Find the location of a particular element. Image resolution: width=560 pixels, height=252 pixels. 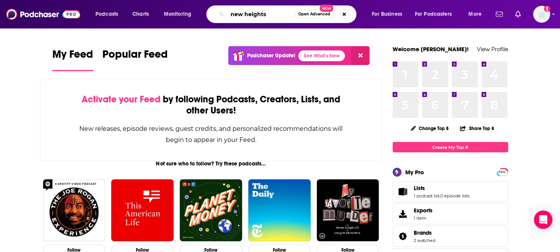

div: New releases, episode reviews, guest credits, and personalized recommendations will begin to appe... is located at coordinates (211, 134).